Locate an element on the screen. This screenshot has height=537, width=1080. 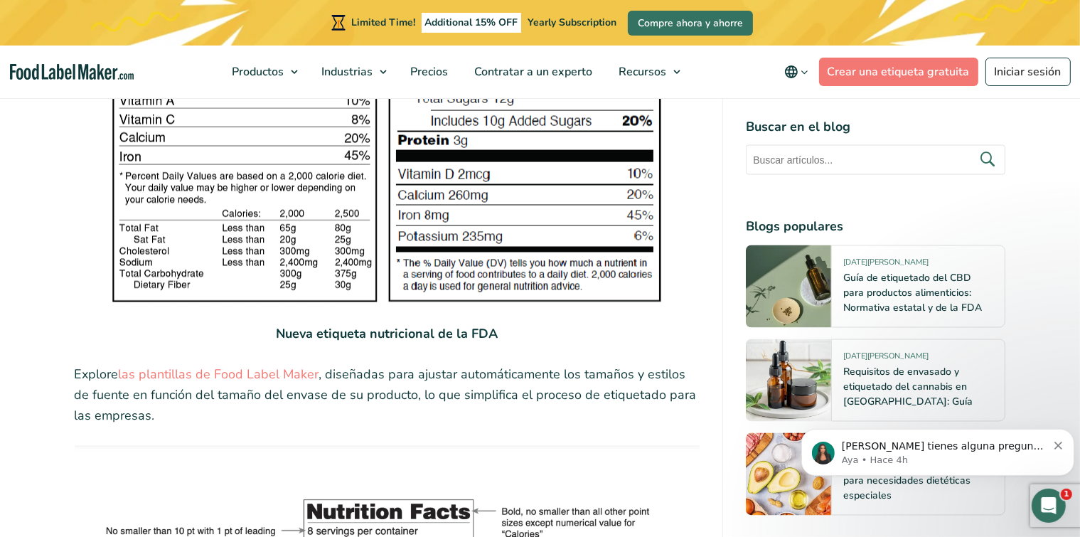
a: las plantillas de Food Label Maker is located at coordinates (219, 375).